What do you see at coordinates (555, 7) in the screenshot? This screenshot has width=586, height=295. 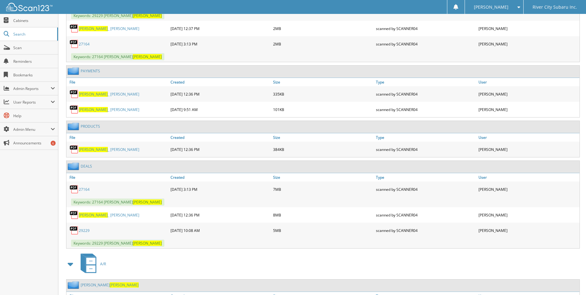 I see `span: River City Subaru Inc.` at bounding box center [555, 7].